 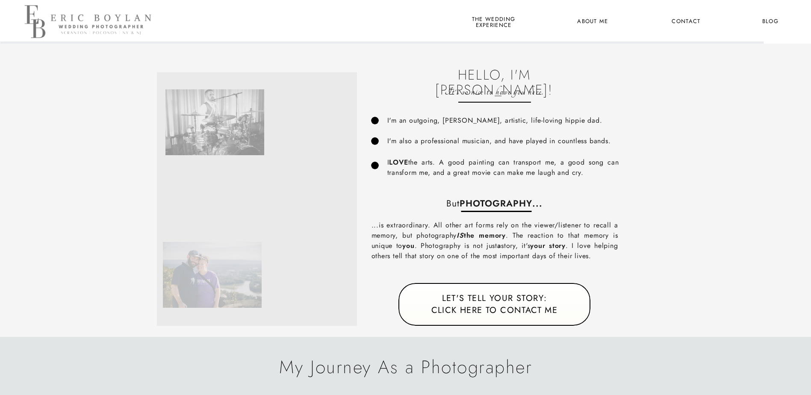 What do you see at coordinates (495, 242) in the screenshot?
I see `p: ...is extraordinary. All other art forms rely on the viewer/listener to recall a memory, but phot...` at bounding box center [495, 242].